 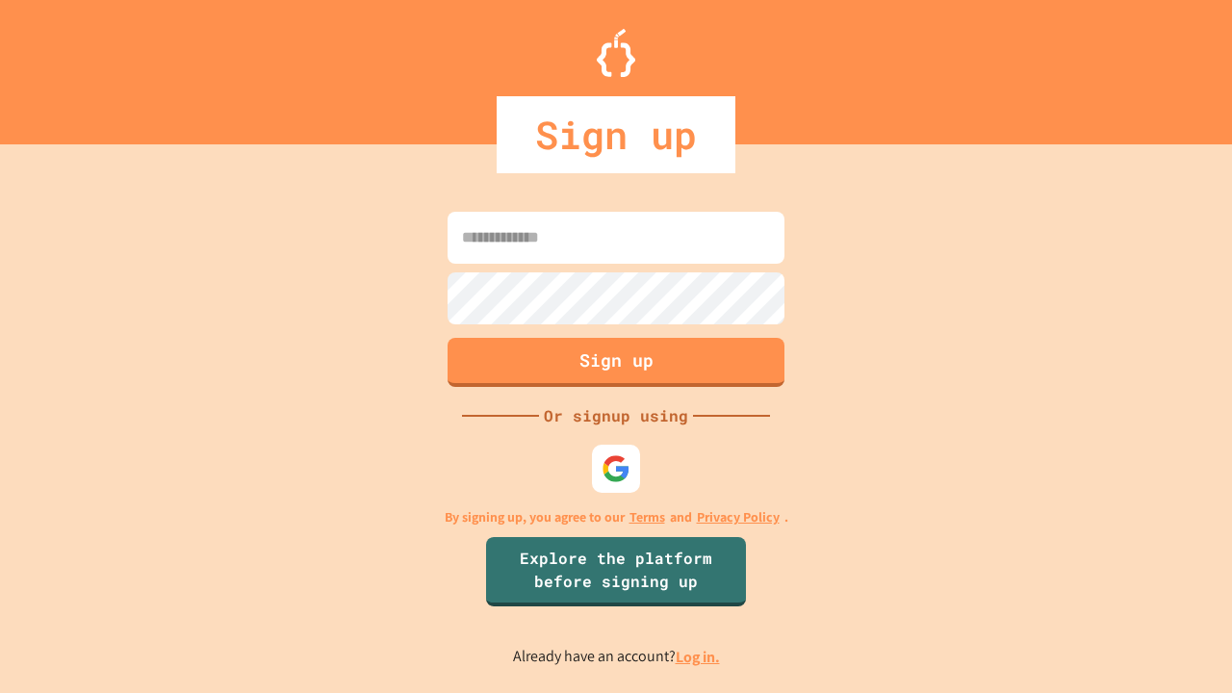 I want to click on img: google-icon.svg, so click(x=616, y=469).